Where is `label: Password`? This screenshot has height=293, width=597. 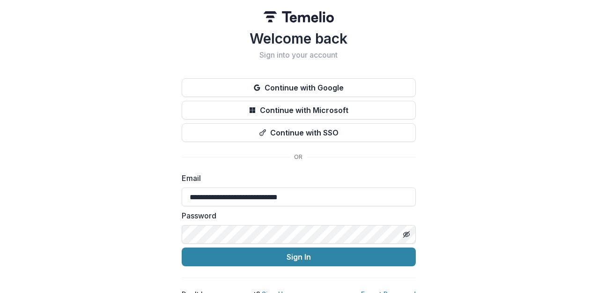 label: Password is located at coordinates (296, 215).